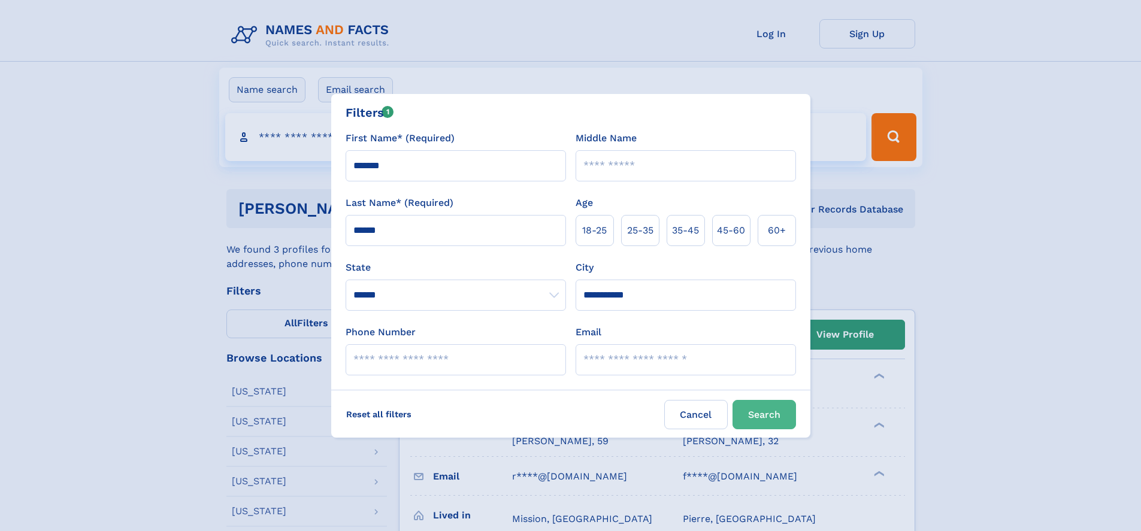 Image resolution: width=1141 pixels, height=531 pixels. What do you see at coordinates (594, 231) in the screenshot?
I see `span: 18‑25` at bounding box center [594, 231].